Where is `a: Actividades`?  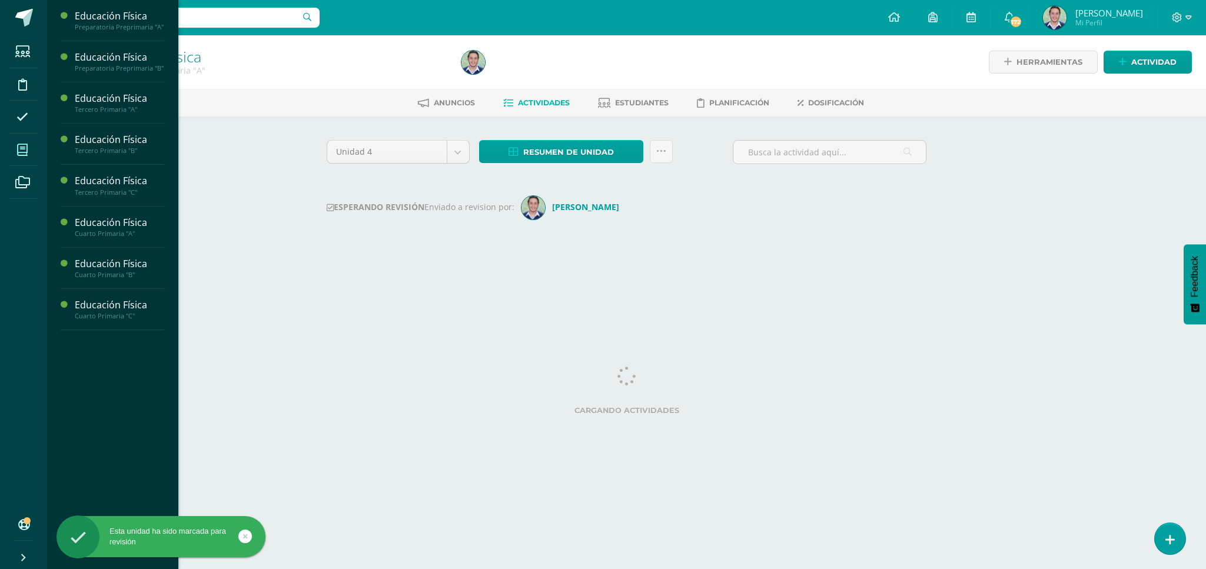
a: Actividades is located at coordinates (536, 103).